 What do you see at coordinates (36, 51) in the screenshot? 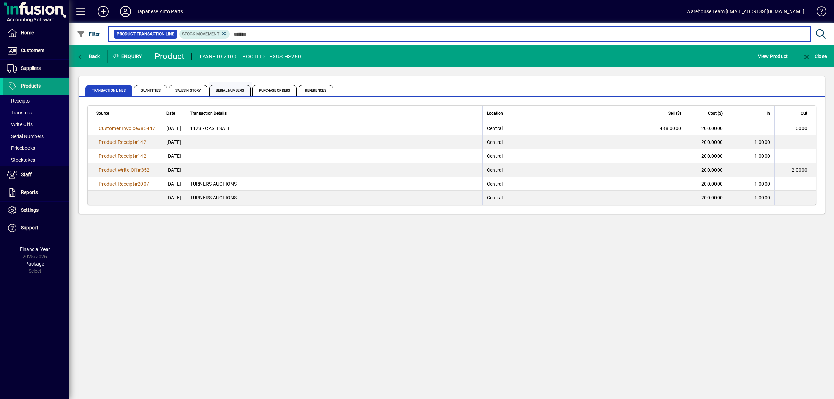
I see `a: Customers` at bounding box center [36, 51].